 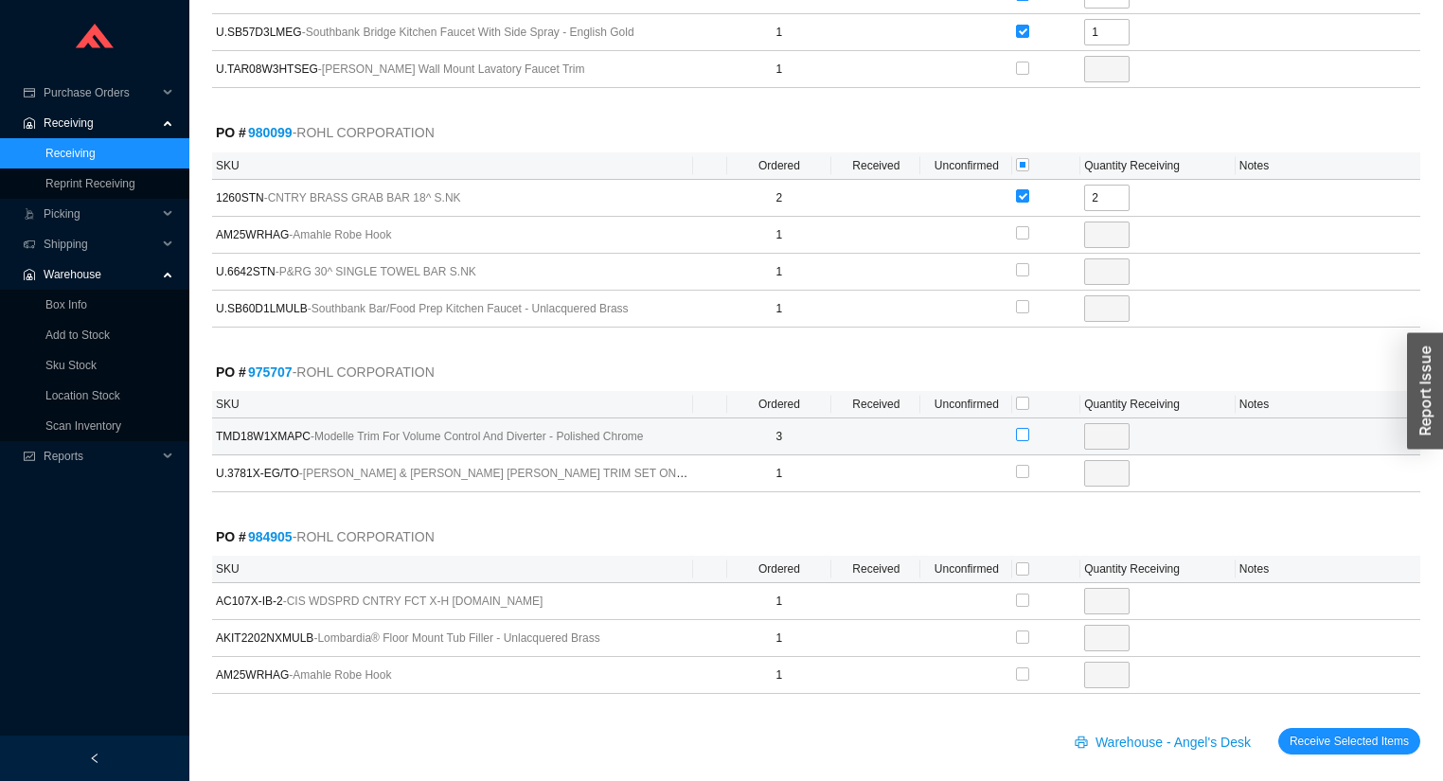 What do you see at coordinates (270, 372) in the screenshot?
I see `a: 975707` at bounding box center [270, 372].